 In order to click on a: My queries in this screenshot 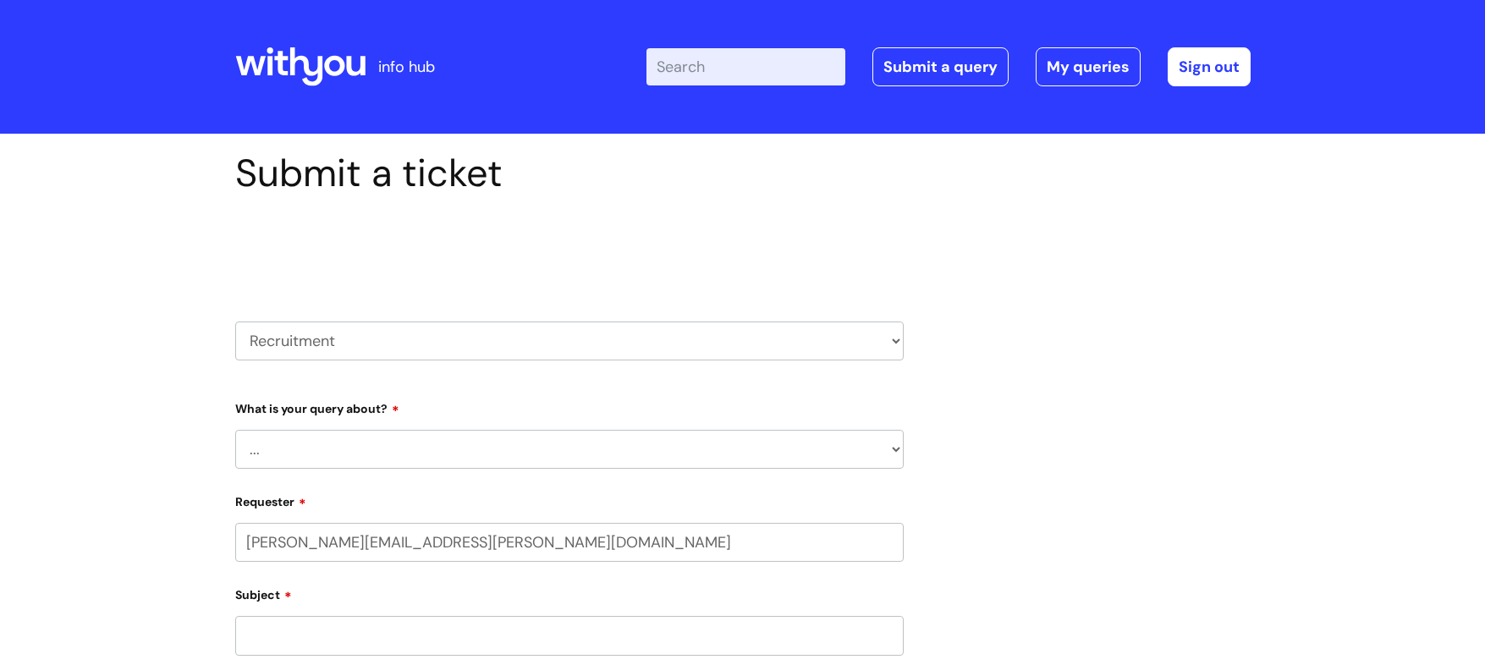, I will do `click(1088, 67)`.